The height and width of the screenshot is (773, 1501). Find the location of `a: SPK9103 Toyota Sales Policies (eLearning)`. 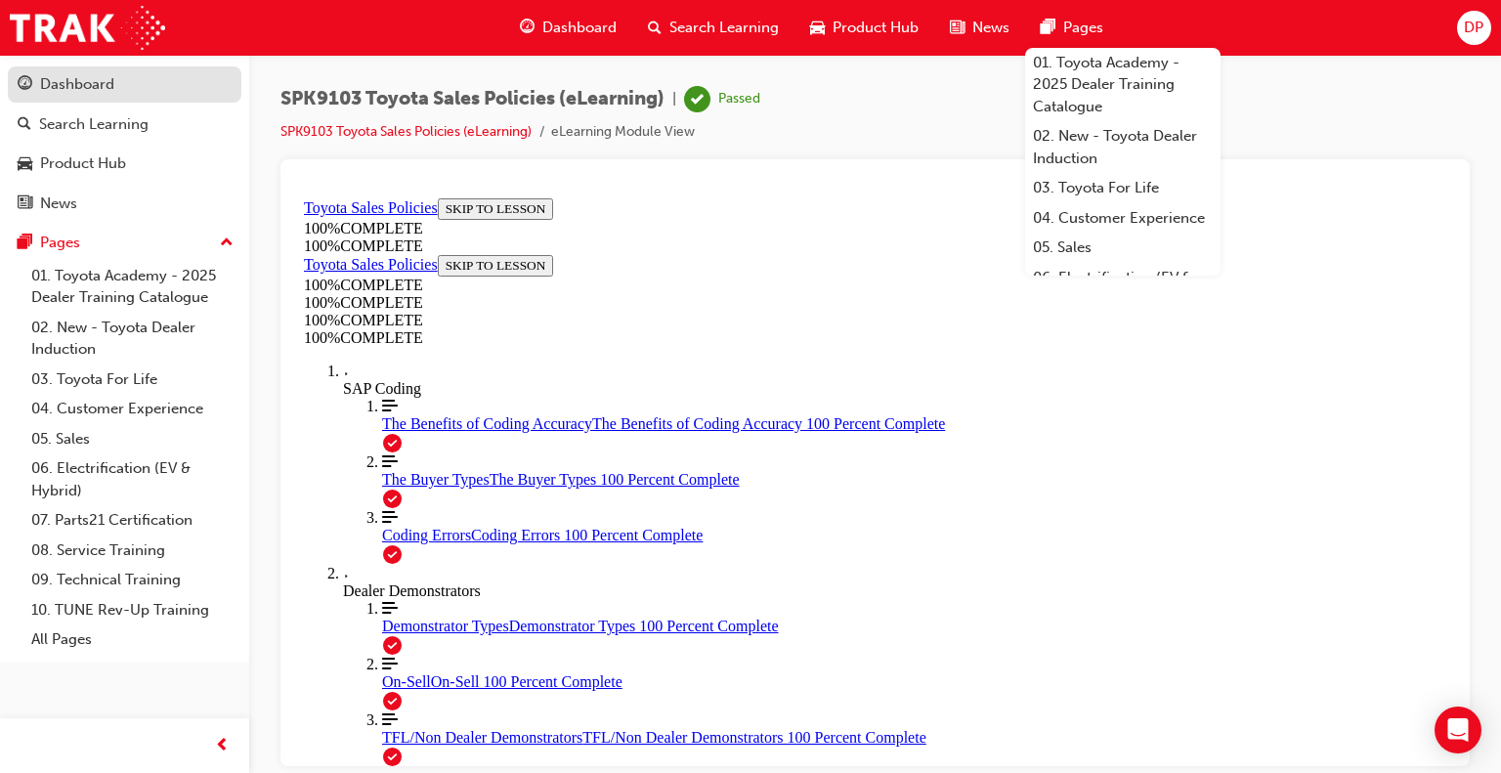

a: SPK9103 Toyota Sales Policies (eLearning) is located at coordinates (405, 131).